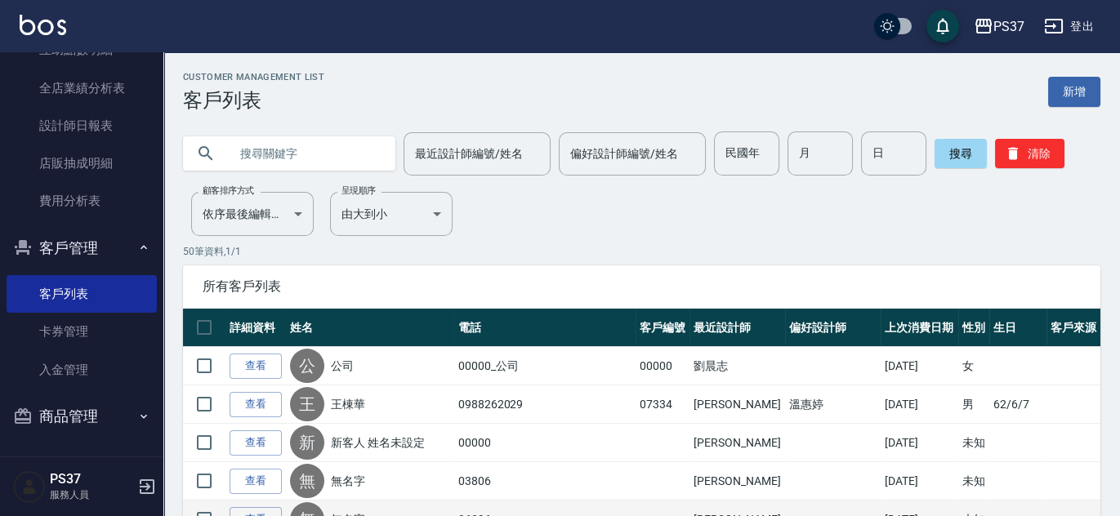  What do you see at coordinates (737, 328) in the screenshot?
I see `th: 最近設計師` at bounding box center [737, 328].